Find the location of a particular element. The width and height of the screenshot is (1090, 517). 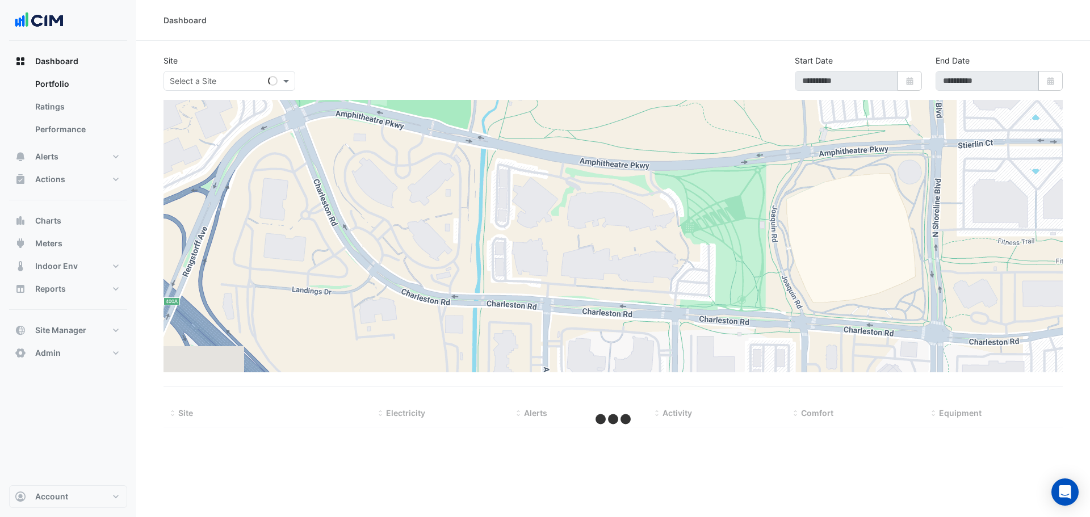

span: Admin is located at coordinates (48, 353).